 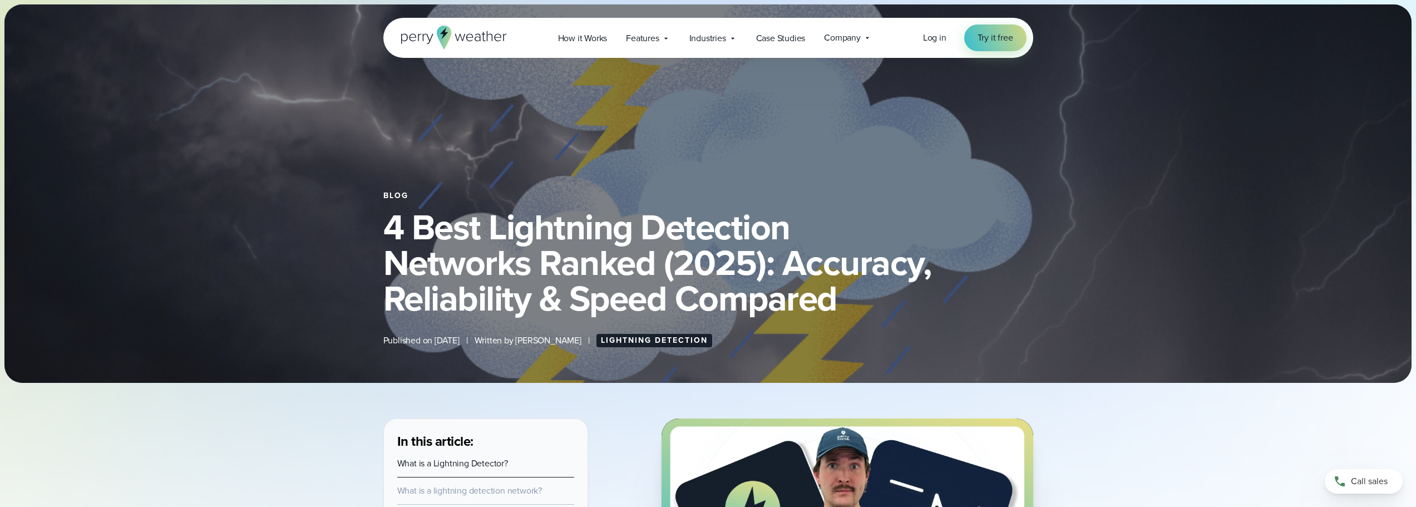 What do you see at coordinates (708, 263) in the screenshot?
I see `h1: 4 Best Lightning Detection Networks Ranked (2025): Accuracy, Reliability & Speed Compared` at bounding box center [708, 263].